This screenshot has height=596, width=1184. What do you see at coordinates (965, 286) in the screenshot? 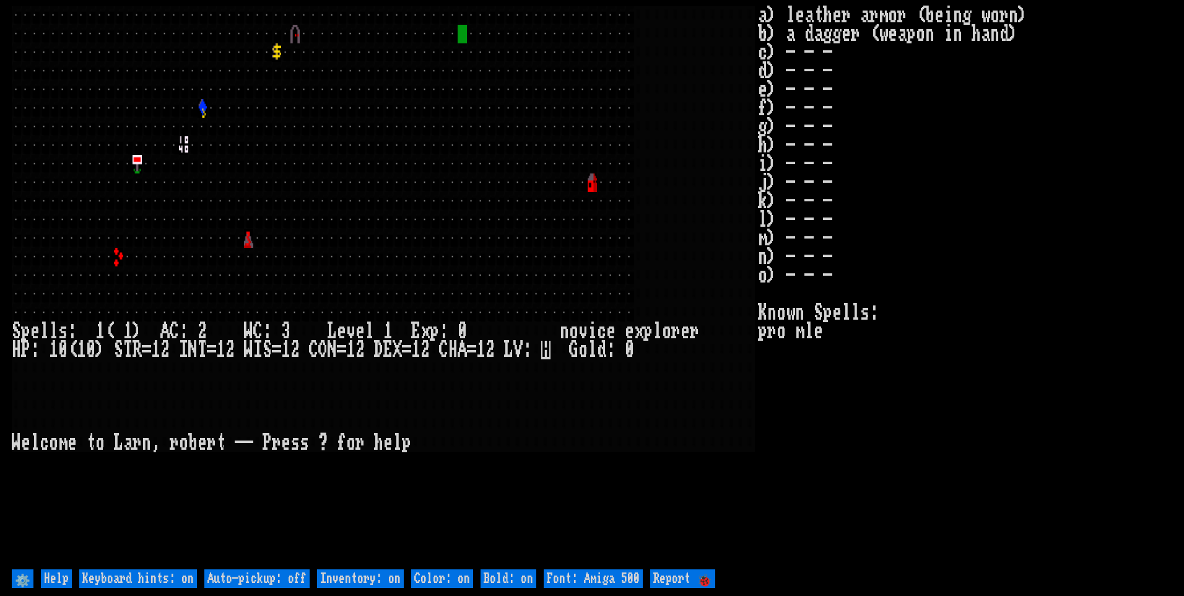
I see `stats: a) leather armor (being worn) b) a dagger (weapon in hand) c) - - - d) - - - e) - - - f) - - - g)...` at bounding box center [965, 286].